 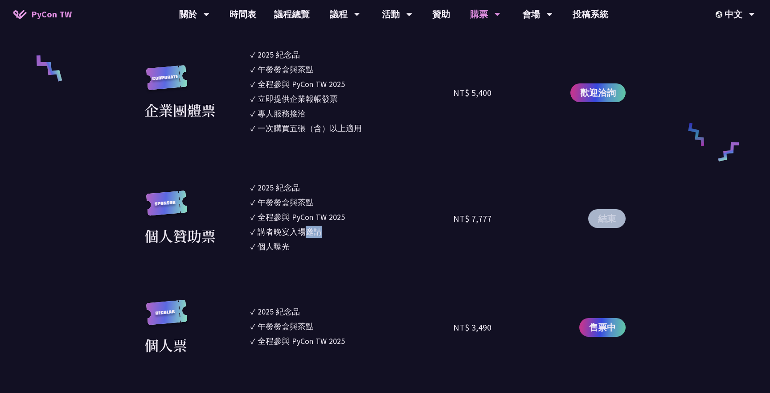 What do you see at coordinates (180, 110) in the screenshot?
I see `div: 企業團體票` at bounding box center [180, 110].